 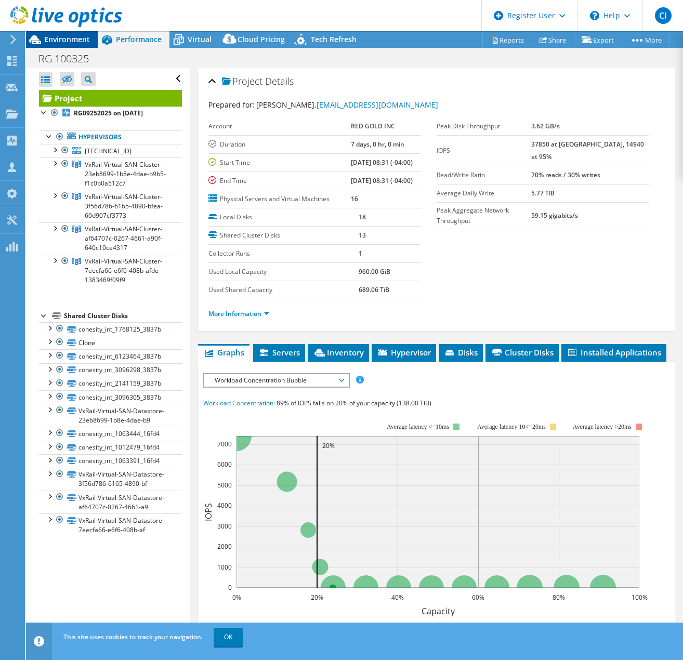 What do you see at coordinates (484, 193) in the screenshot?
I see `label: Average Daily Write` at bounding box center [484, 193].